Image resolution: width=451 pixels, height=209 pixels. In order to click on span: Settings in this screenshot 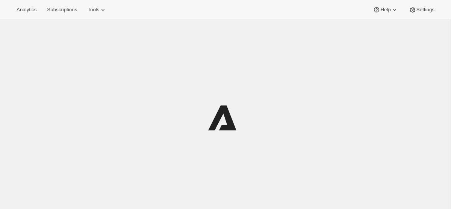, I will do `click(425, 10)`.